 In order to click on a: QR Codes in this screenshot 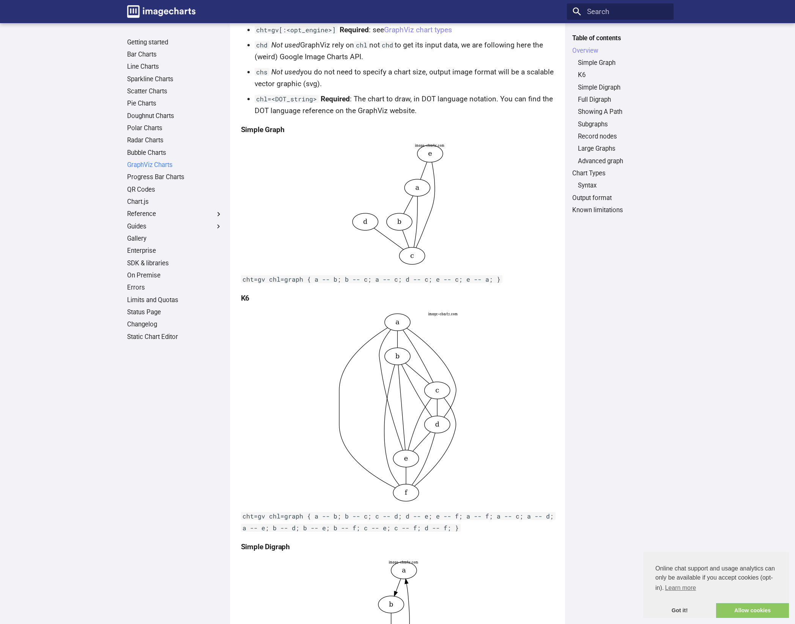, I will do `click(175, 190)`.